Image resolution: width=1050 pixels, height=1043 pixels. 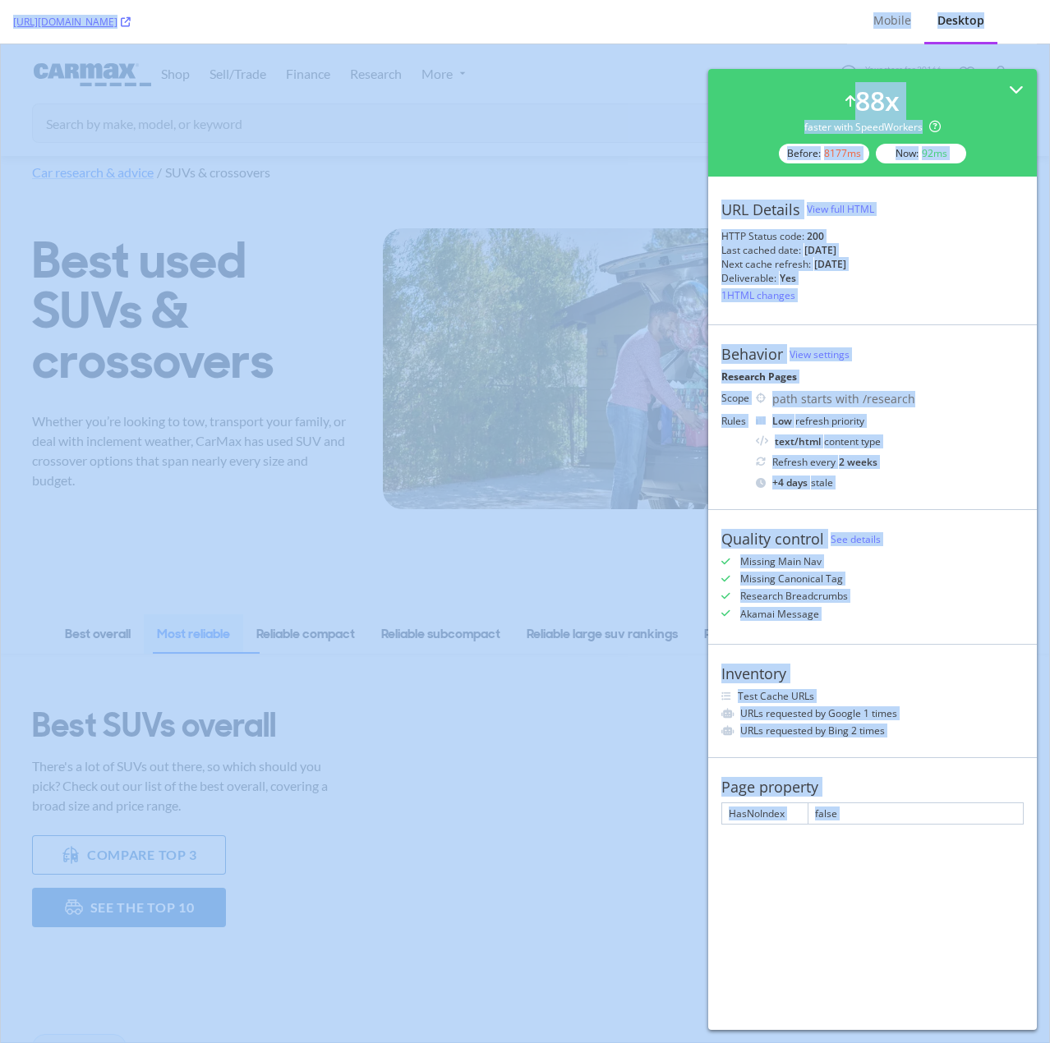 I want to click on a: See the top 10 Best SUVs overall, so click(x=128, y=864).